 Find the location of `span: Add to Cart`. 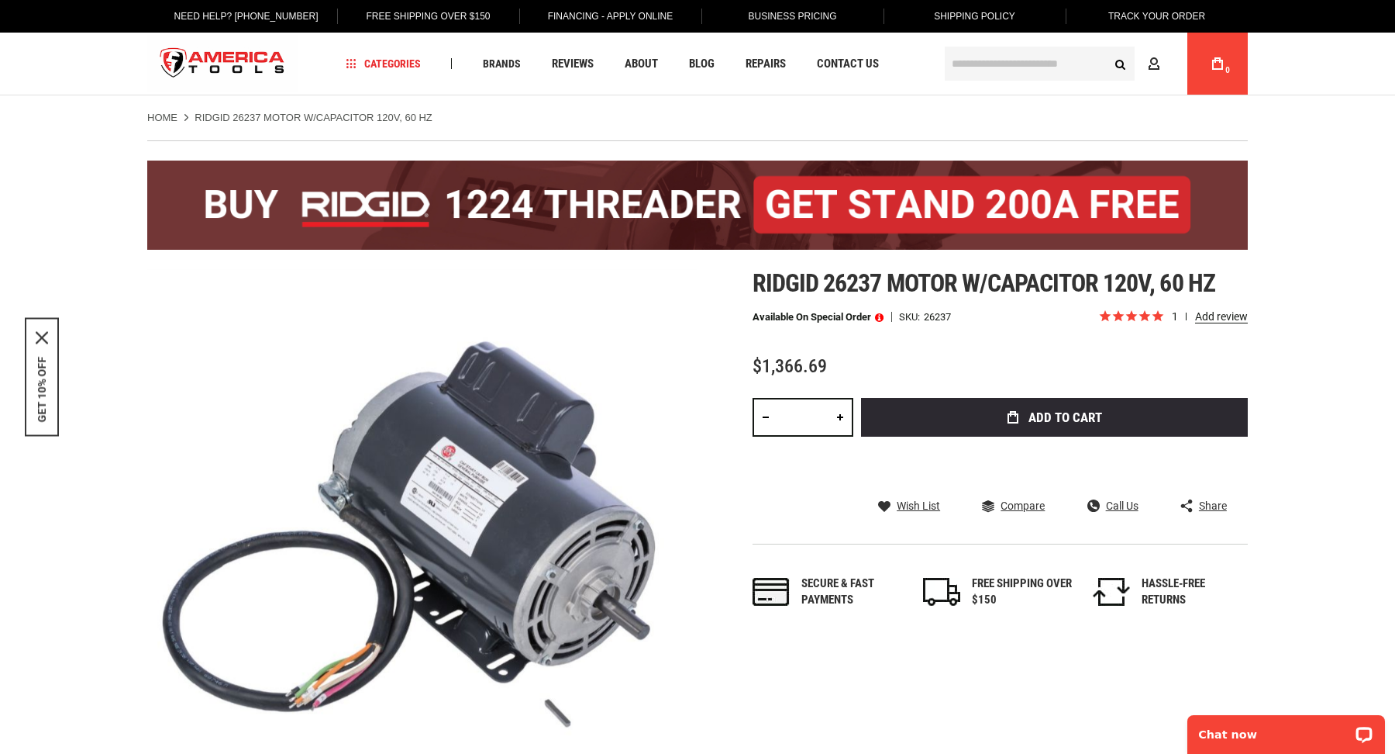

span: Add to Cart is located at coordinates (1065, 417).